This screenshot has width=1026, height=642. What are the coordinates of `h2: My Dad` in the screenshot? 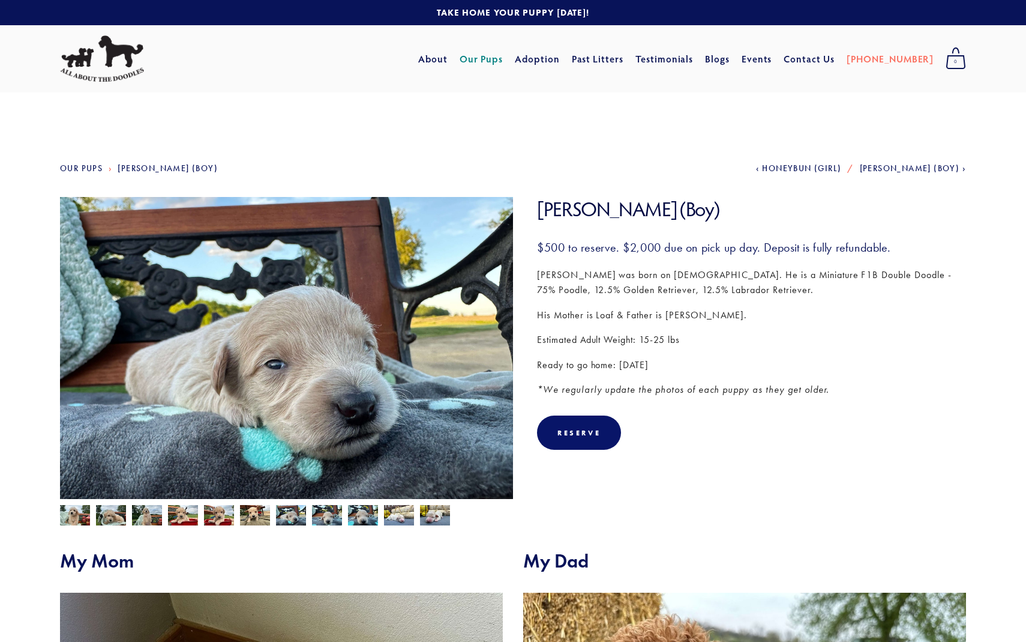 It's located at (745, 561).